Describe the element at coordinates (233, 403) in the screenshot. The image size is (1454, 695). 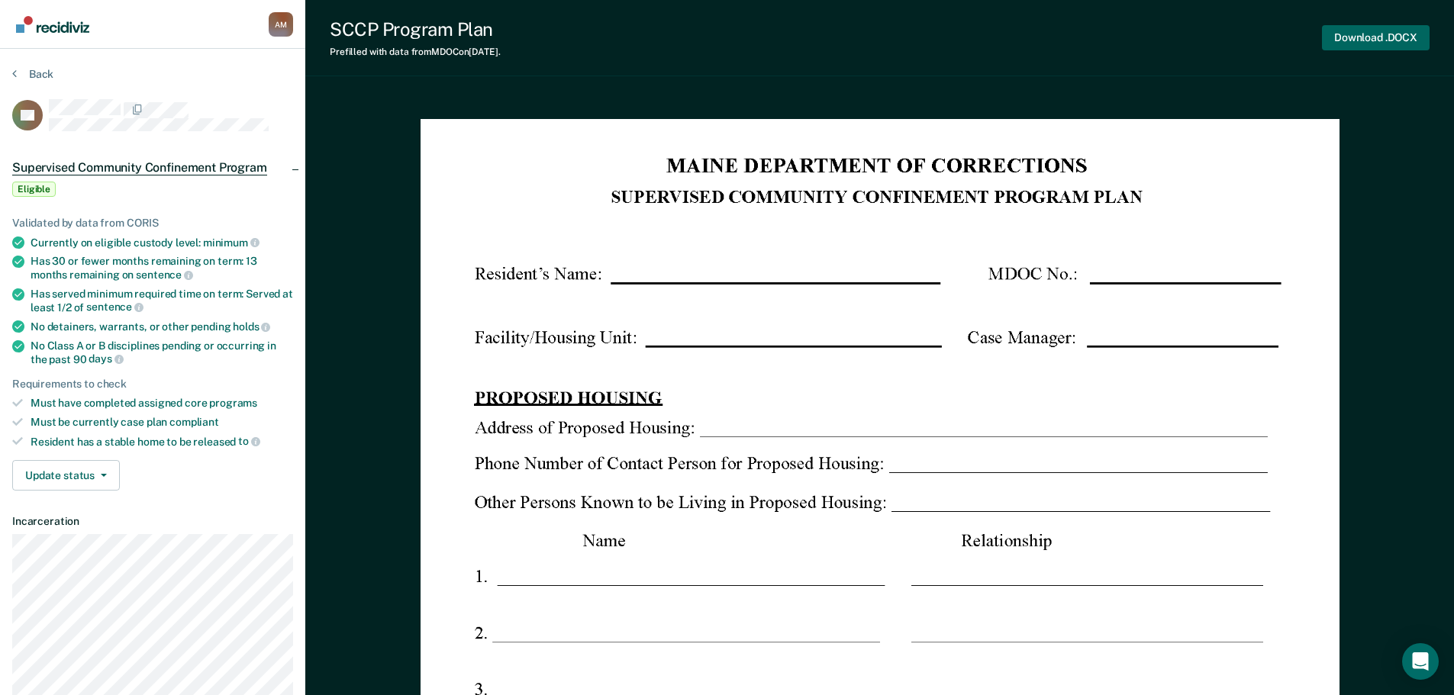
I see `span: programs` at that location.